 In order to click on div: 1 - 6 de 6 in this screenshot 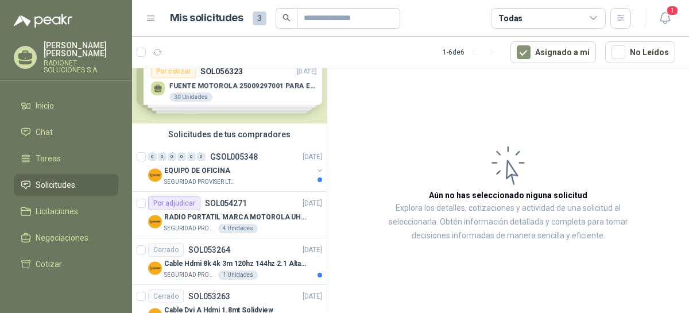, I will do `click(472, 52)`.